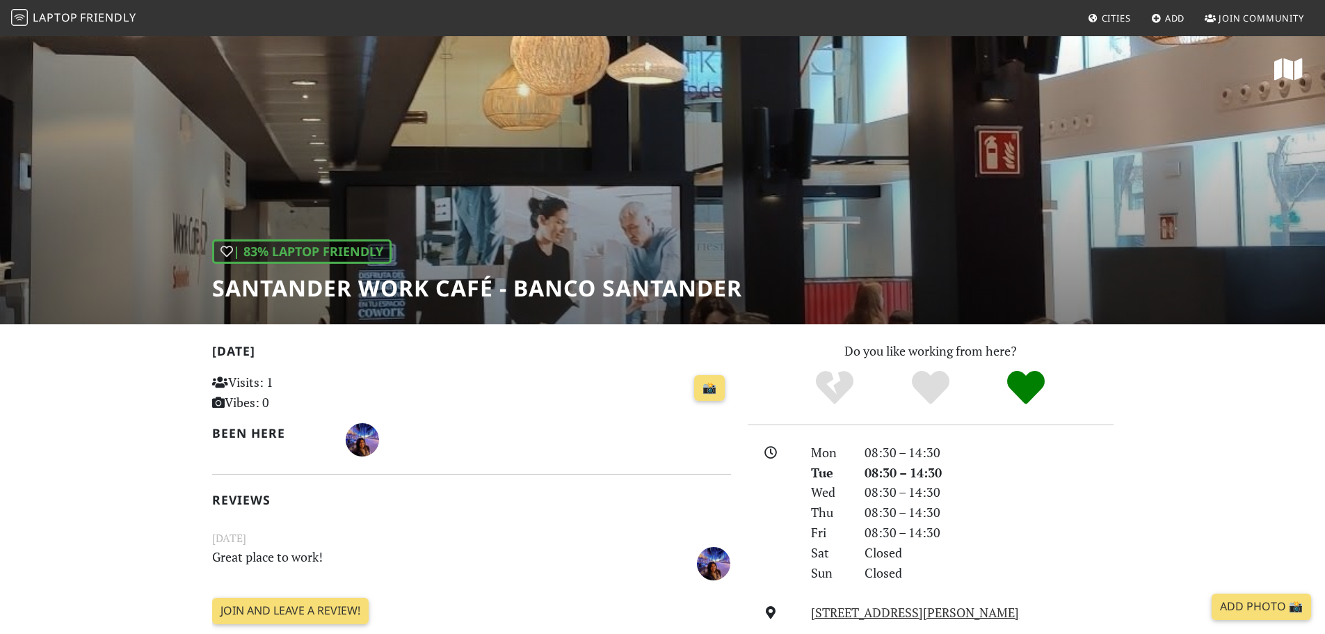  Describe the element at coordinates (302, 251) in the screenshot. I see `div: | 83% Laptop Friendly` at that location.